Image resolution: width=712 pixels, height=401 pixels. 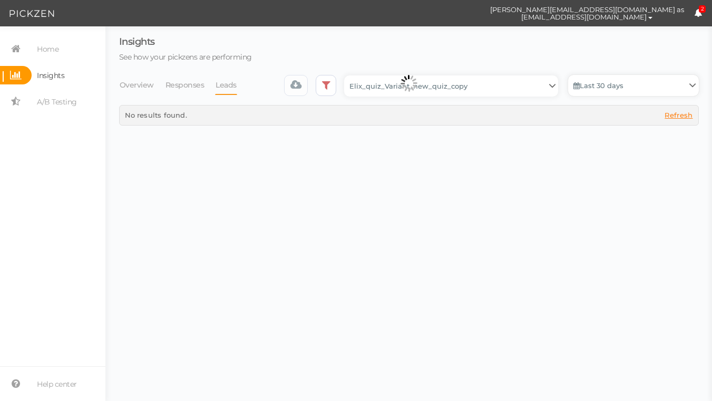 I want to click on span: Help center, so click(x=57, y=384).